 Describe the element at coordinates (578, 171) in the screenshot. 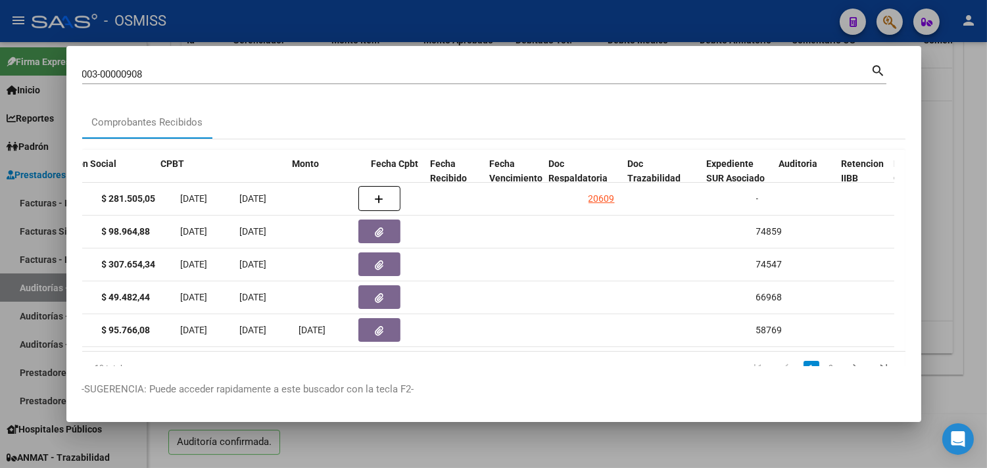

I see `span: Doc Respaldatoria` at that location.